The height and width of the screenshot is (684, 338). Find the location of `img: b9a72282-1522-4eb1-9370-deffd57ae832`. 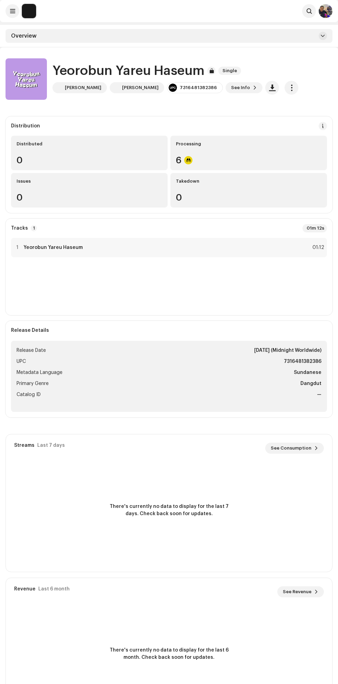

img: b9a72282-1522-4eb1-9370-deffd57ae832 is located at coordinates (115, 88).